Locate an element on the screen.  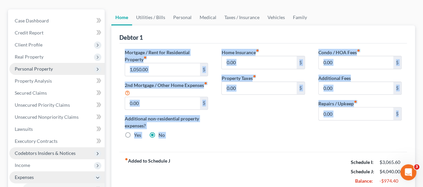
div: $4,040.00 is located at coordinates (391, 172).